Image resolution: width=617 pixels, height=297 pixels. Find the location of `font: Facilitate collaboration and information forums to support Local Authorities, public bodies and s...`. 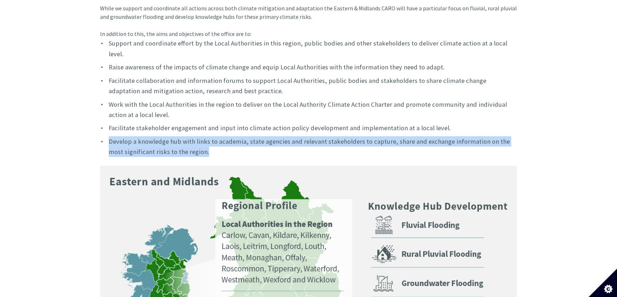

font: Facilitate collaboration and information forums to support Local Authorities, public bodies and s... is located at coordinates (297, 86).